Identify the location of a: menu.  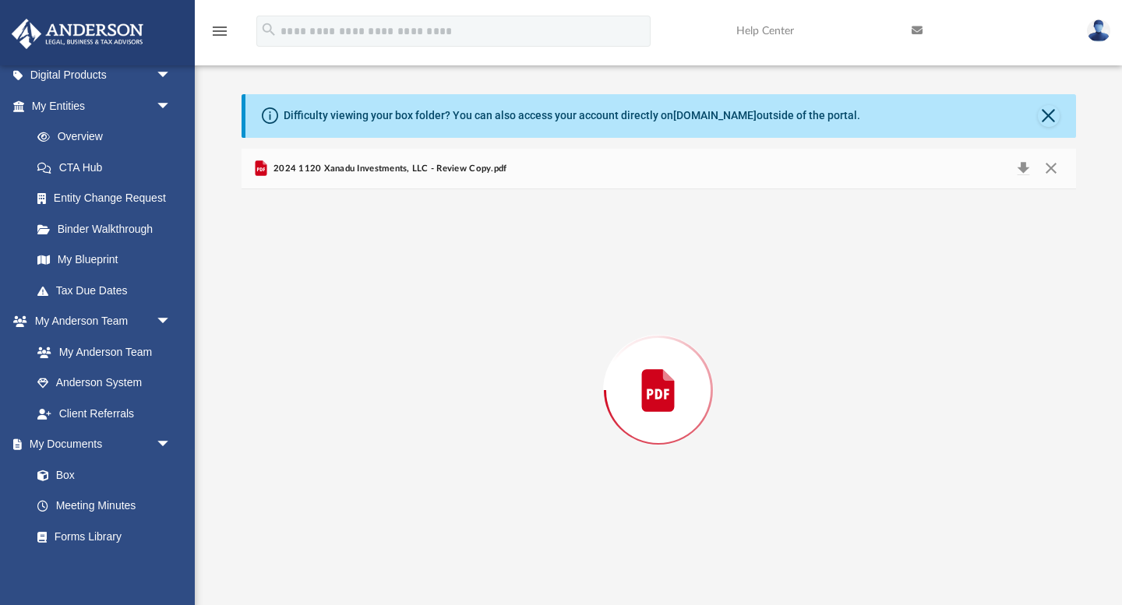
(220, 35).